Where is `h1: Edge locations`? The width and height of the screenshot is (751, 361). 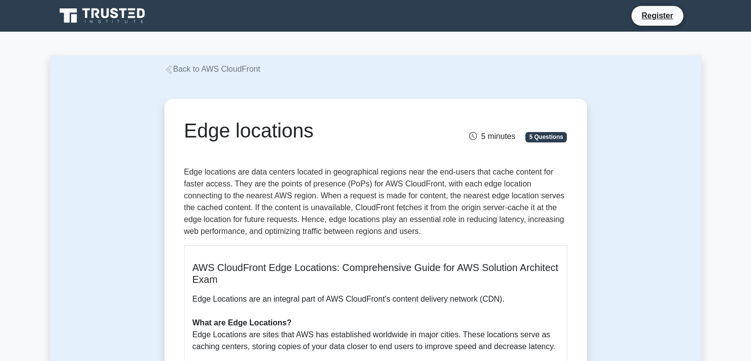
h1: Edge locations is located at coordinates (310, 130).